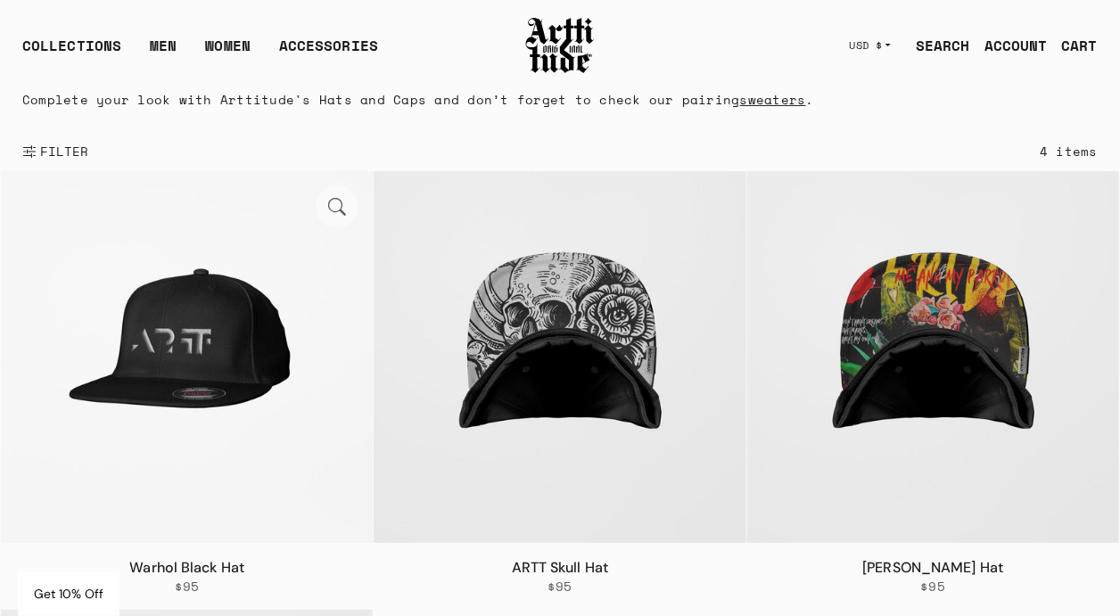 This screenshot has width=1120, height=616. What do you see at coordinates (186, 357) in the screenshot?
I see `a: Warhol Black HatWarhol Black Hat` at bounding box center [186, 357].